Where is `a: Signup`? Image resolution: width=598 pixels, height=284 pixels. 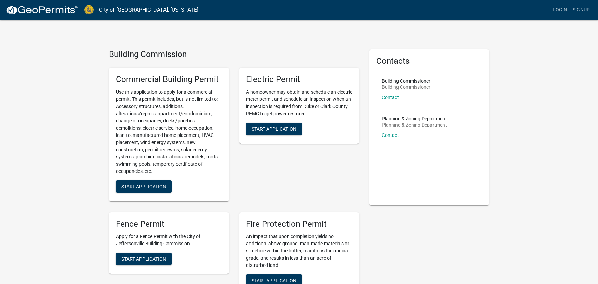 a: Signup is located at coordinates (581, 10).